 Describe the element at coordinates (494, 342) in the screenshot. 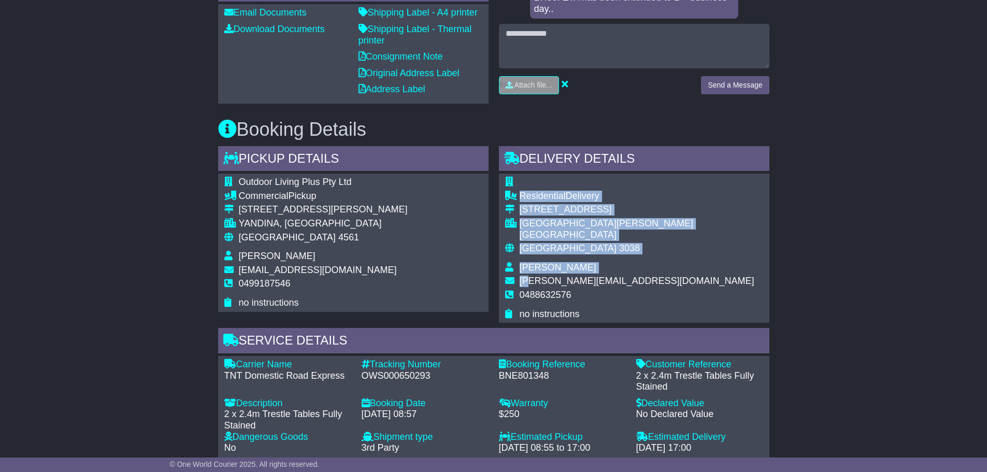

I see `div: Service Details` at that location.